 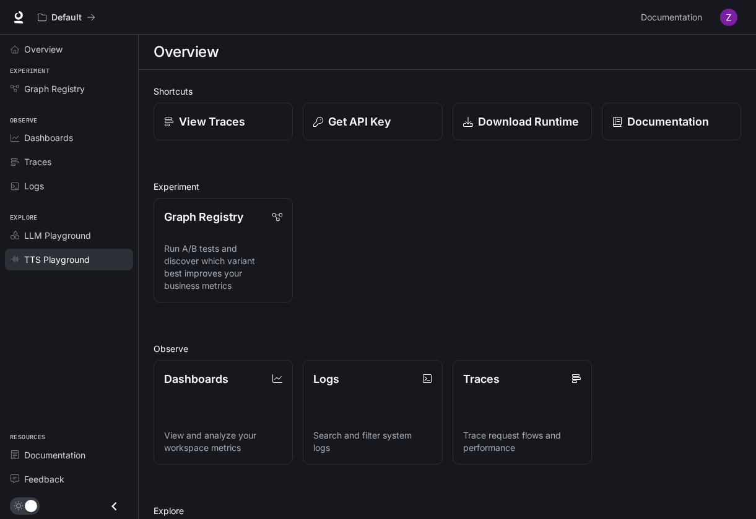 What do you see at coordinates (447, 91) in the screenshot?
I see `h2: Shortcuts` at bounding box center [447, 91].